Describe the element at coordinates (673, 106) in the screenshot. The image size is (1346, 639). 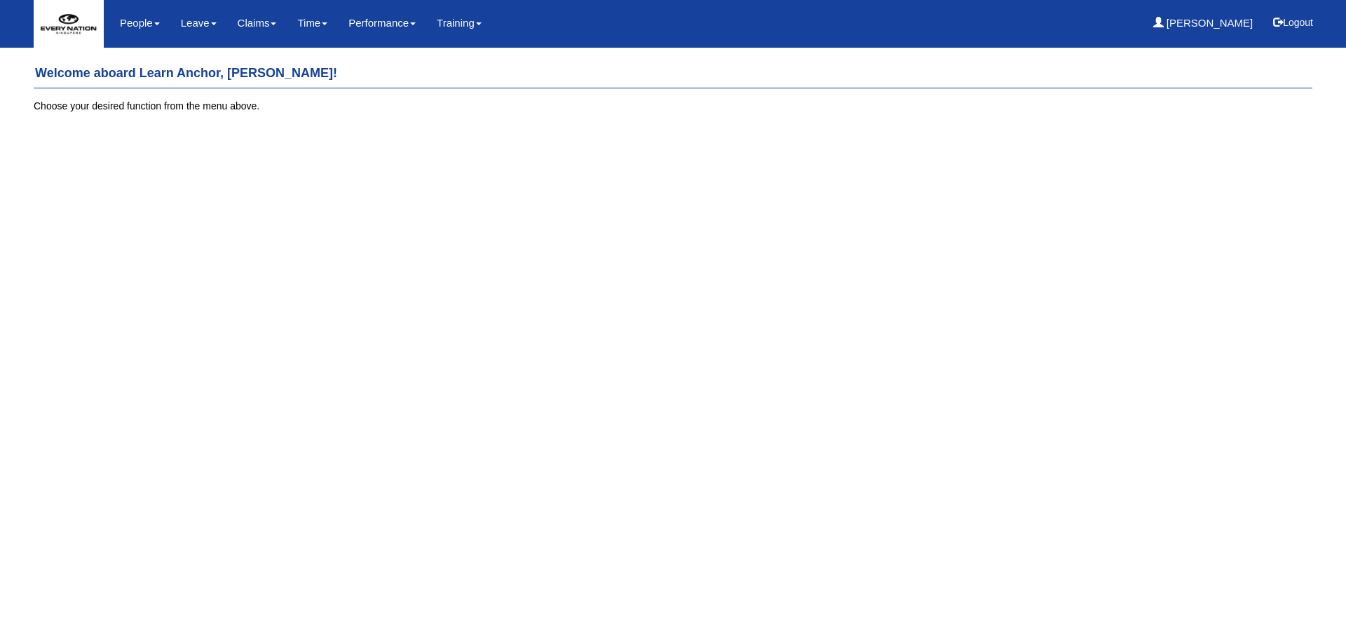
I see `p: Choose your desired function from the menu above.` at that location.